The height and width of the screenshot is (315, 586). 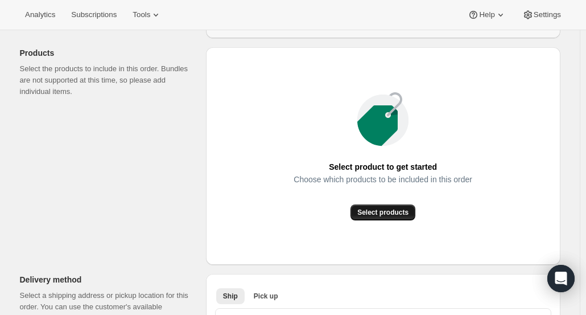 I want to click on span: Settings, so click(x=548, y=15).